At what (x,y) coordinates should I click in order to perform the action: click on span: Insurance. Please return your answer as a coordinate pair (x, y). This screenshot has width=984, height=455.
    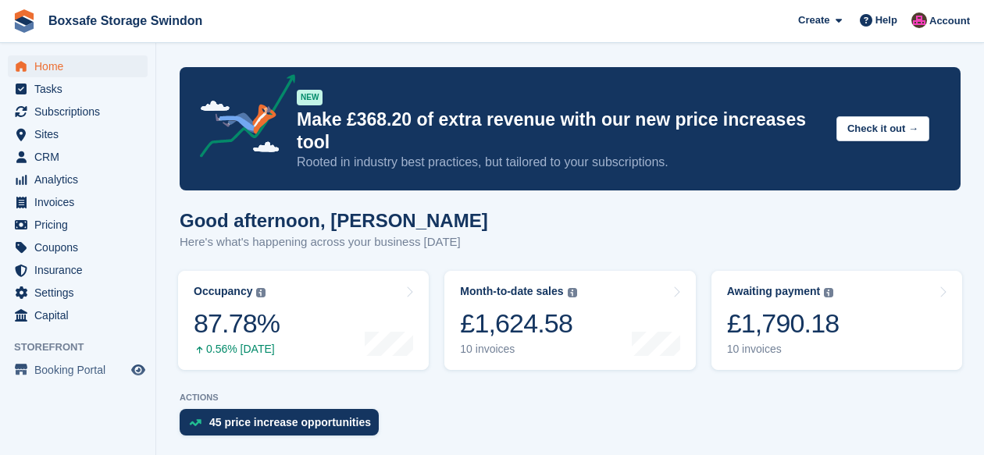
    Looking at the image, I should click on (81, 270).